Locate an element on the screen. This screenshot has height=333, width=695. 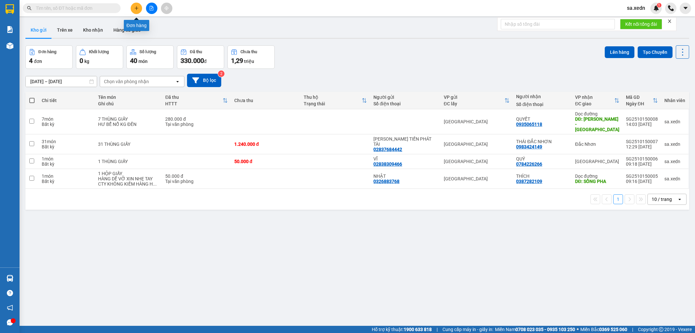
div: 1.240.000 đ is located at coordinates (266, 144).